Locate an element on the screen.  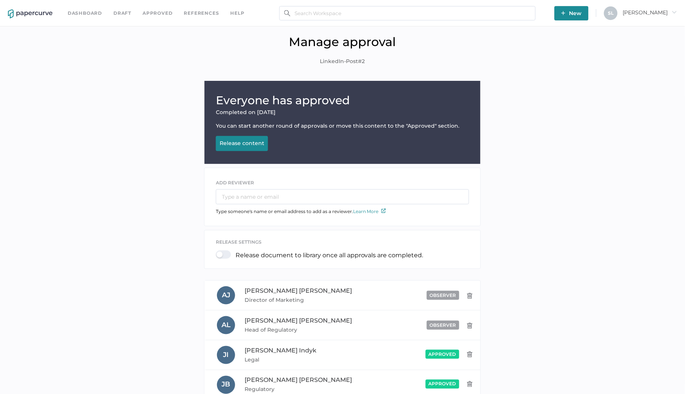
span: New is located at coordinates (572, 13).